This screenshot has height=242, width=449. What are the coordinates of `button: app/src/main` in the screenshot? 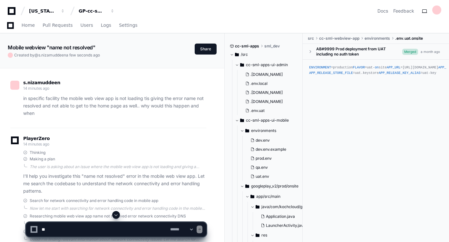 It's located at (279, 196).